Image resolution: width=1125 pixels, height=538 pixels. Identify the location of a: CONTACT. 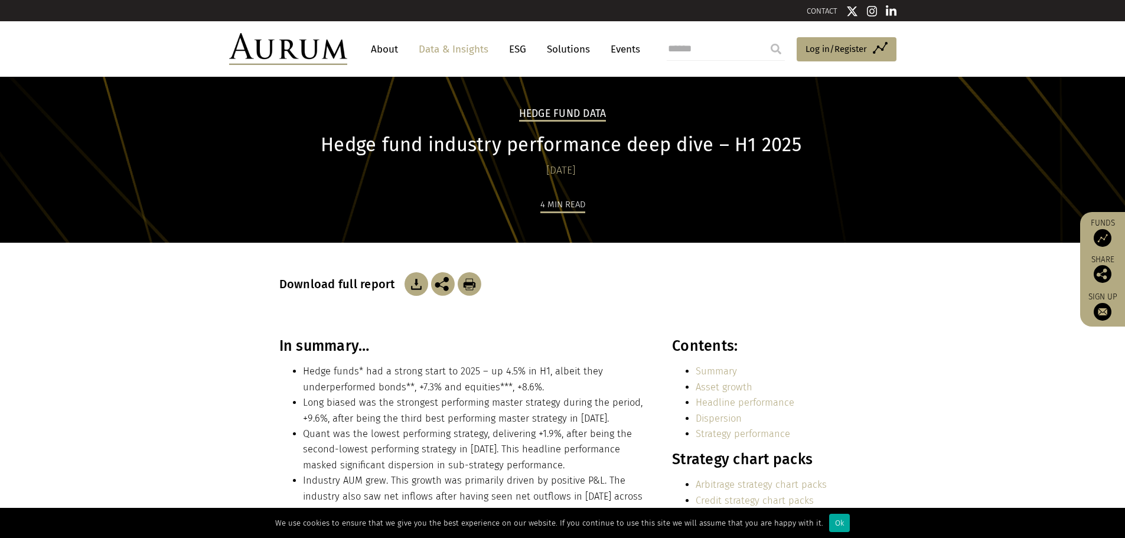
(822, 11).